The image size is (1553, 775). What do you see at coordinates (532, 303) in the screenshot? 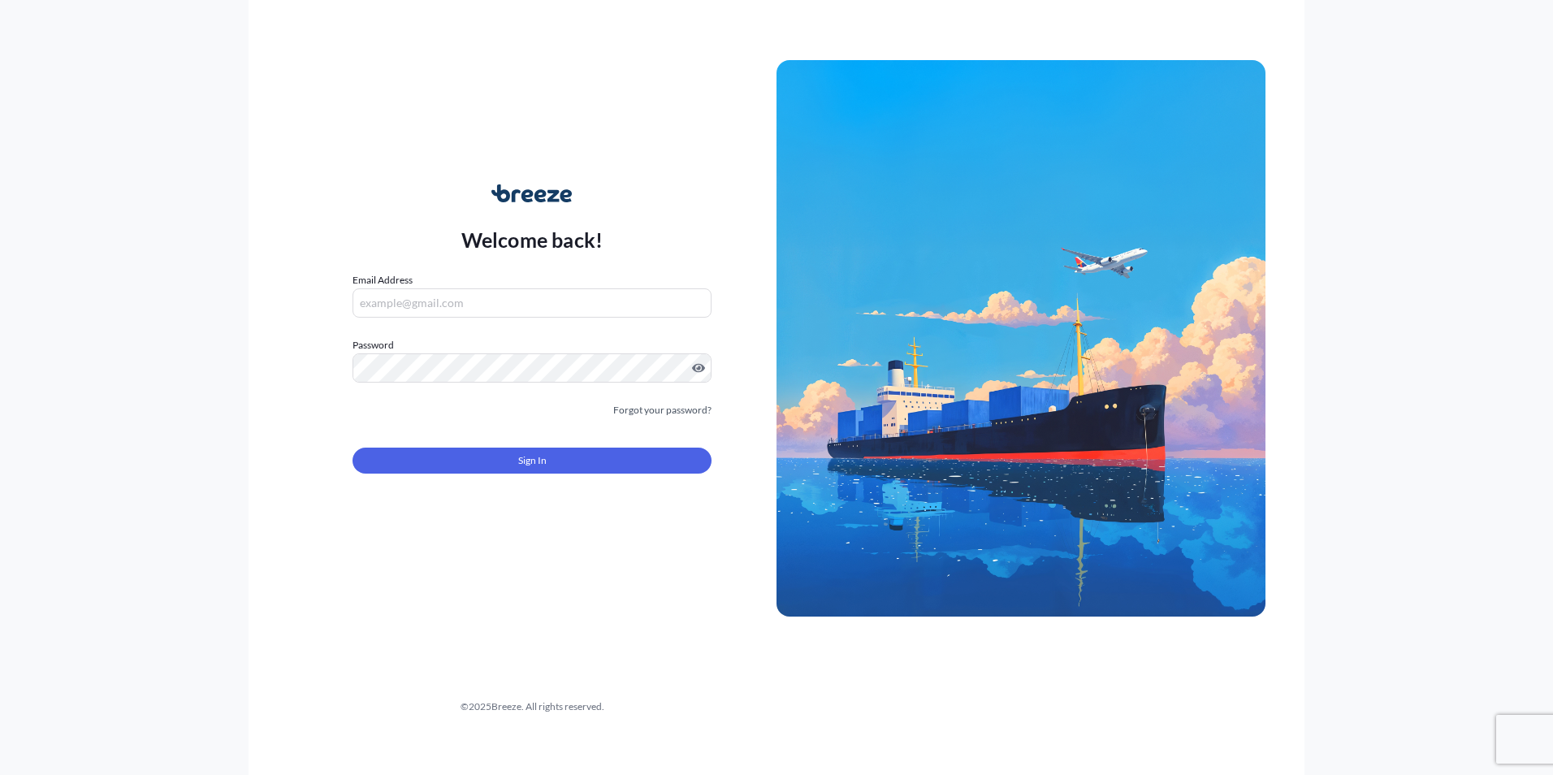
I see `input: example@gmail.com` at bounding box center [532, 303].